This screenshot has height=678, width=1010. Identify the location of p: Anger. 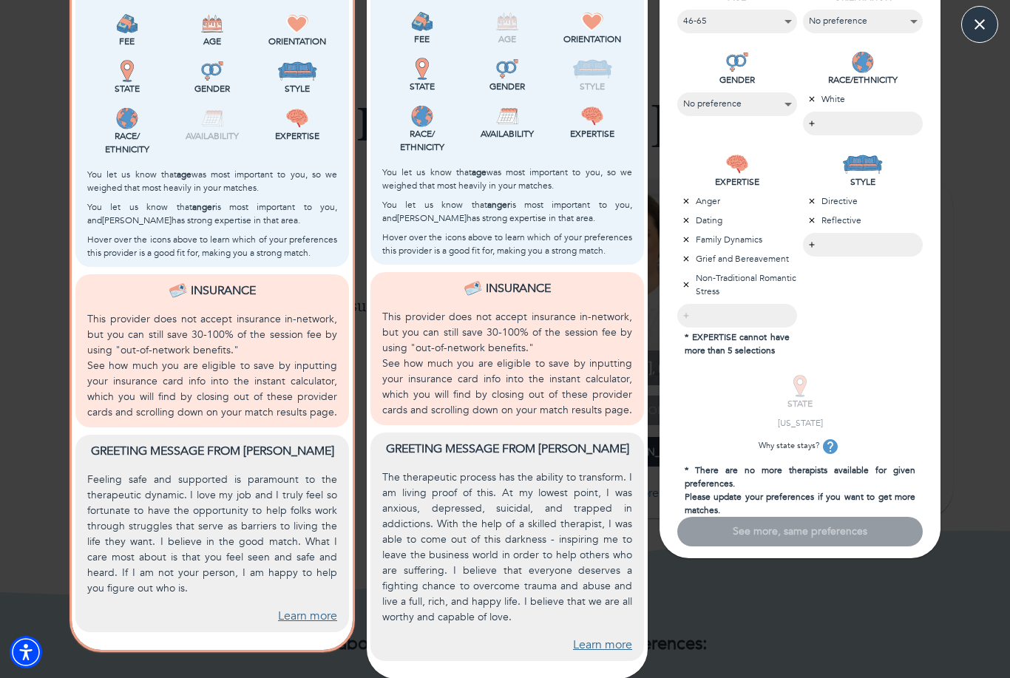
(737, 201).